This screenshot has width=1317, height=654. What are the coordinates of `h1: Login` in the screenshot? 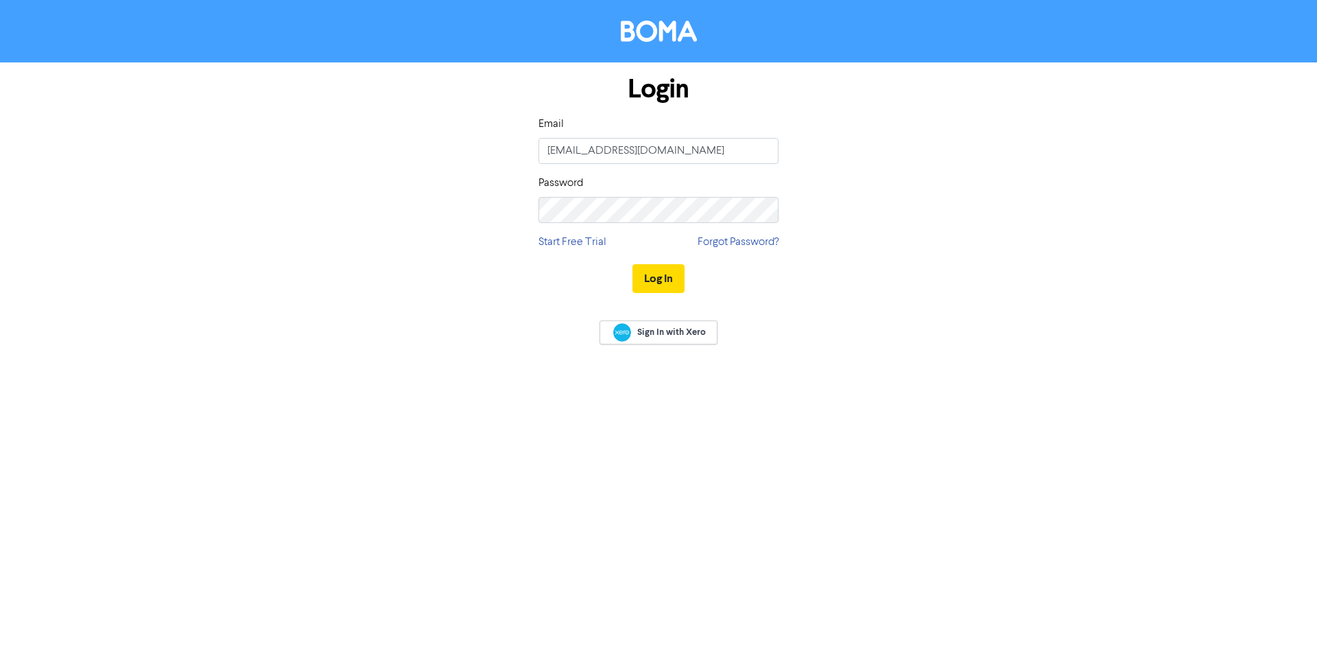 It's located at (659, 89).